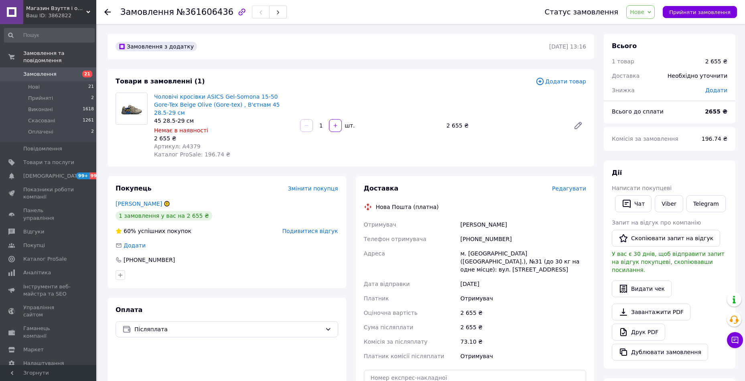 This screenshot has width=745, height=381. What do you see at coordinates (582, 12) in the screenshot?
I see `div: Статус замовлення` at bounding box center [582, 12].